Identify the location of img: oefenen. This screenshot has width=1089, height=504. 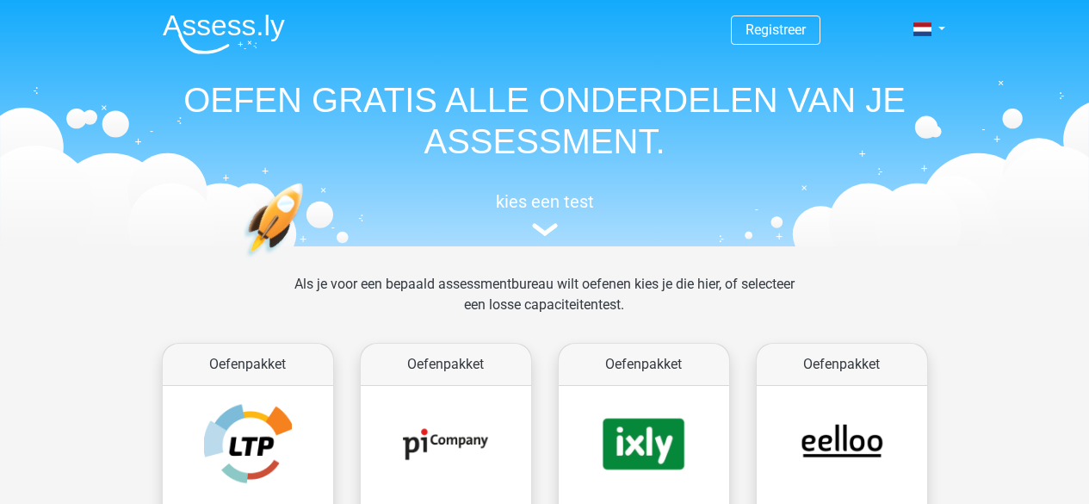
(307, 260).